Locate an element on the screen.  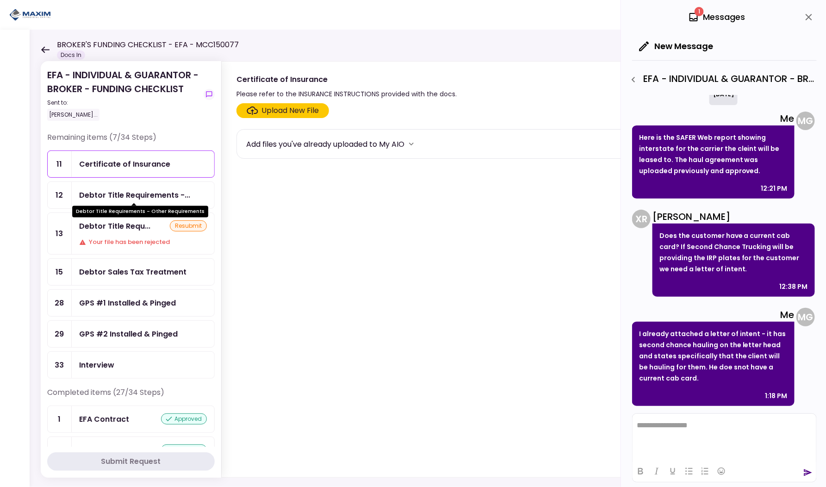
body: Rich Text Area. Press ALT-0 for help. is located at coordinates (92, 12).